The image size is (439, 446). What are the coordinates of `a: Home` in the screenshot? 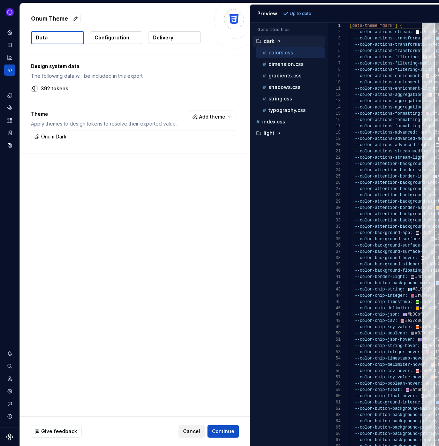 It's located at (10, 32).